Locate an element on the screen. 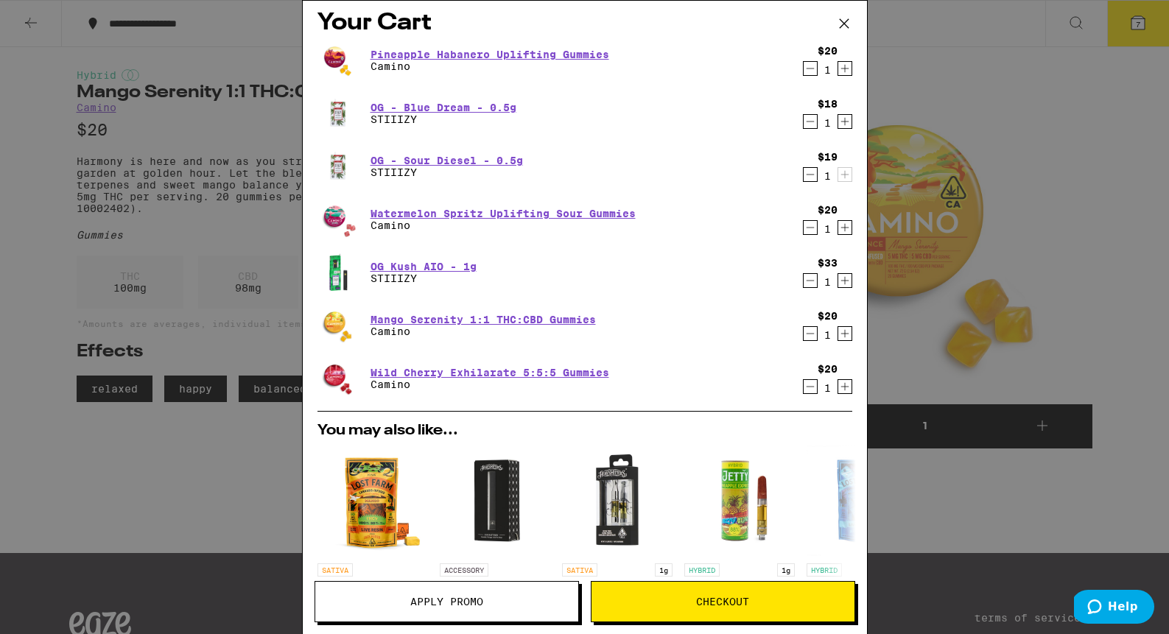  button: Apply Promo is located at coordinates (446, 602).